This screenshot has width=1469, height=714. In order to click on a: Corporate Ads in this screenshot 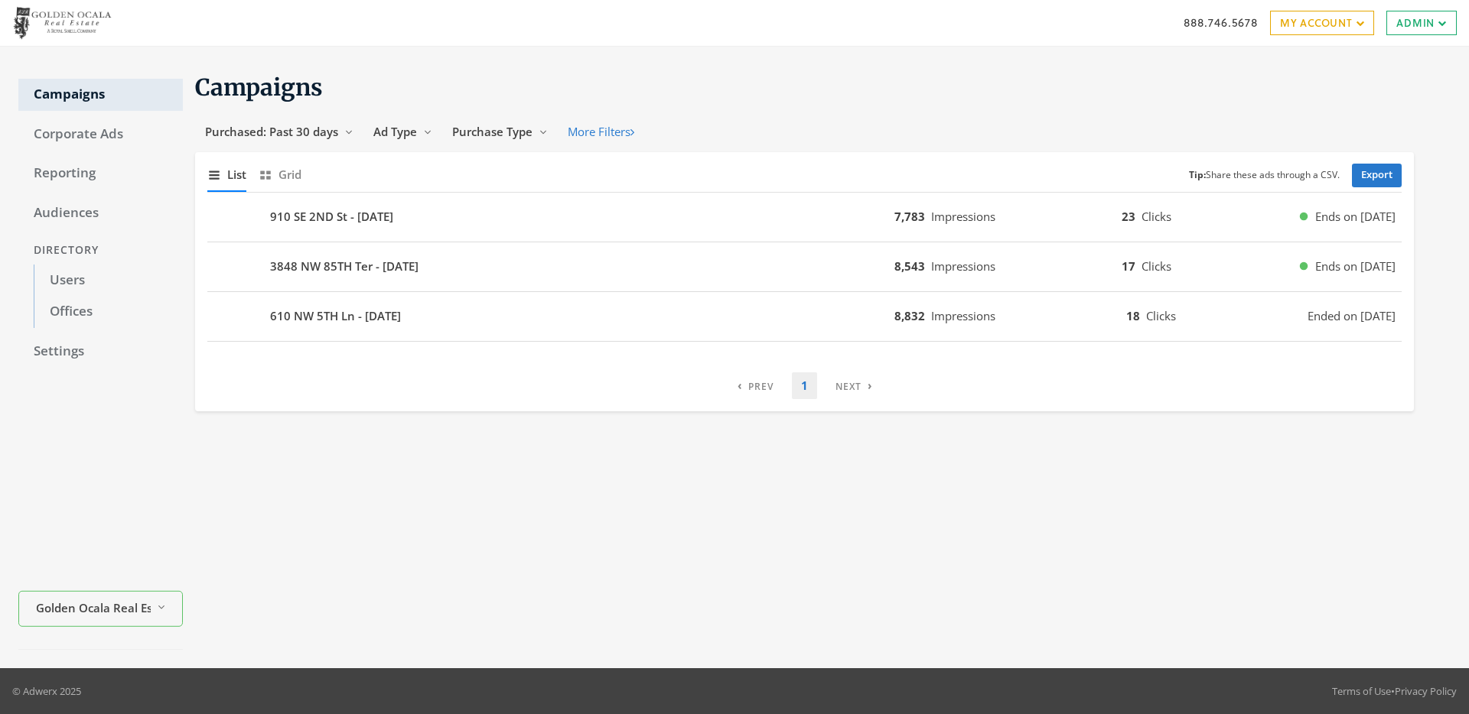, I will do `click(100, 135)`.